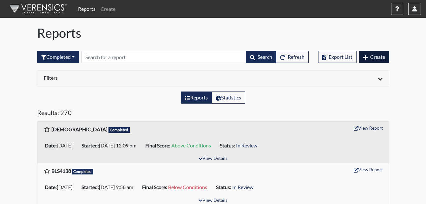 This screenshot has height=204, width=426. I want to click on button: Refresh, so click(292, 57).